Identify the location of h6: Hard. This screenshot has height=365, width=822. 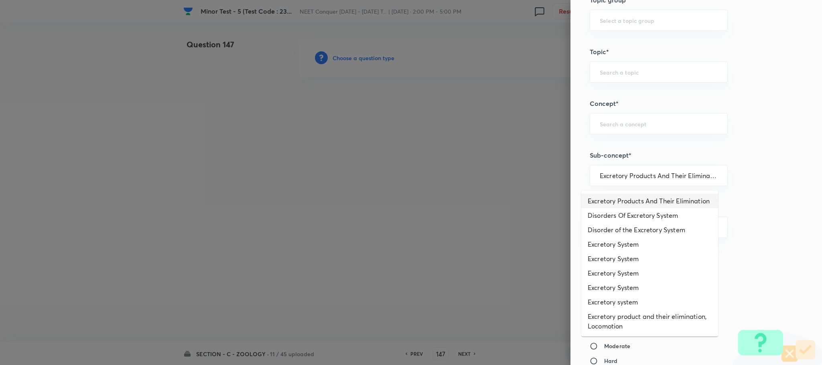
(611, 361).